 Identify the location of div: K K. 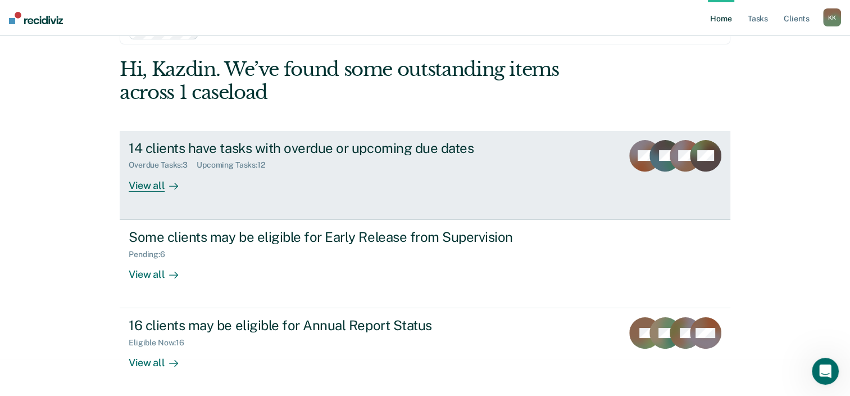
(832, 17).